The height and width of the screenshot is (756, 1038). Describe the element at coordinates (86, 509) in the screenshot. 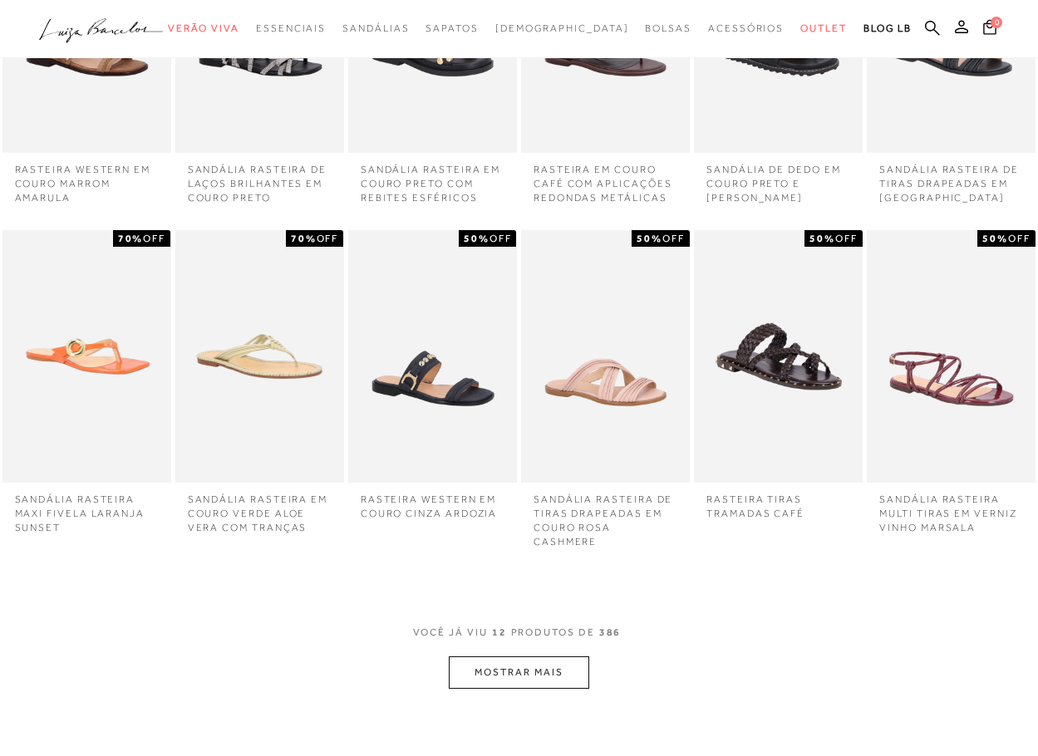

I see `p: SANDÁLIA RASTEIRA MAXI FIVELA LARANJA SUNSET` at that location.